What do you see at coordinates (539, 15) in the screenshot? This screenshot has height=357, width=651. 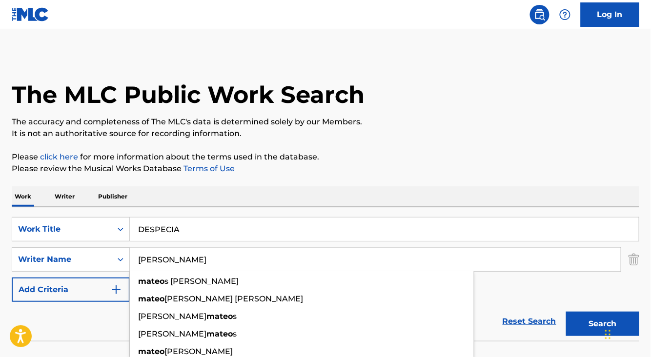 I see `img: search` at bounding box center [539, 15].